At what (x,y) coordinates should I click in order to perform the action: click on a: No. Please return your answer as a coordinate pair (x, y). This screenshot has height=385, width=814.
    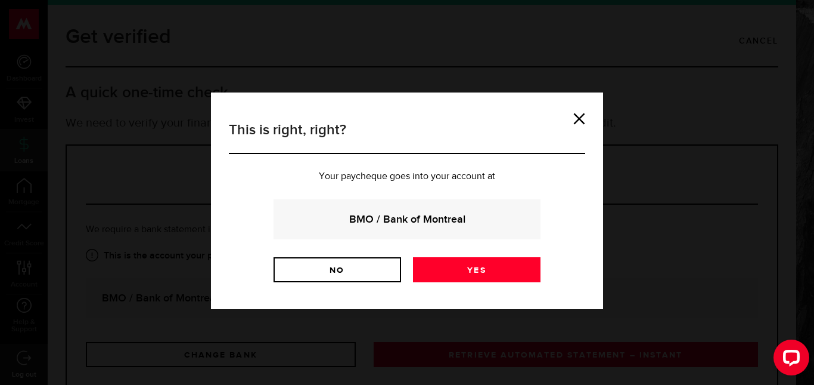
    Looking at the image, I should click on (337, 269).